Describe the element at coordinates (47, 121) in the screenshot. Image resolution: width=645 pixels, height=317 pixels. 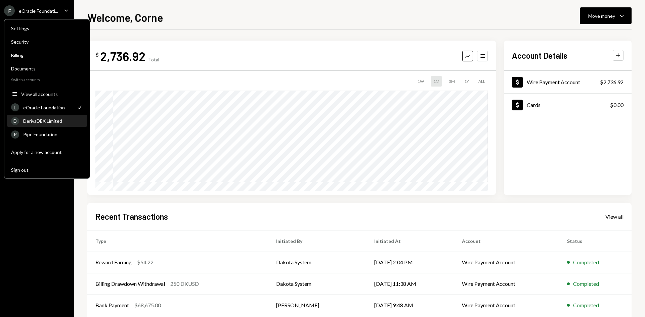
I see `a: DDerivaDEX Limited` at that location.